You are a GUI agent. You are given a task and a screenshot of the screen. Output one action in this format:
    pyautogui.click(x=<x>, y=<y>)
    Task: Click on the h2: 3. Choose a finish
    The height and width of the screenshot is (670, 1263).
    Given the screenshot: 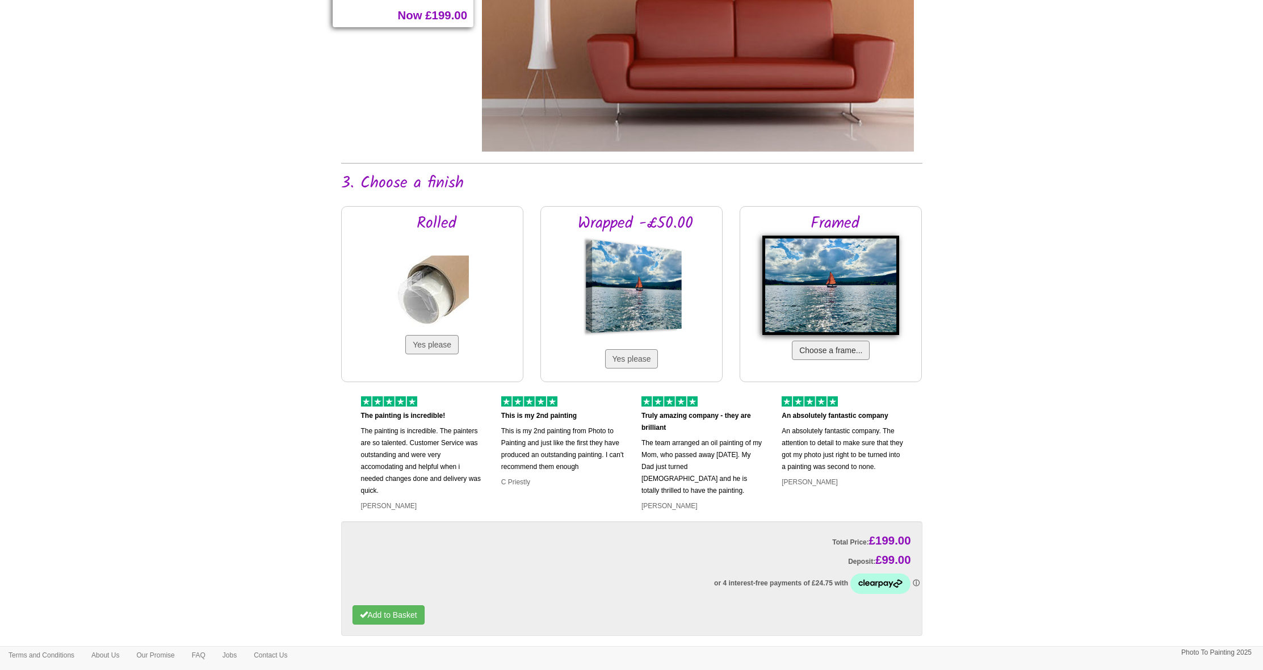 What is the action you would take?
    pyautogui.click(x=632, y=183)
    